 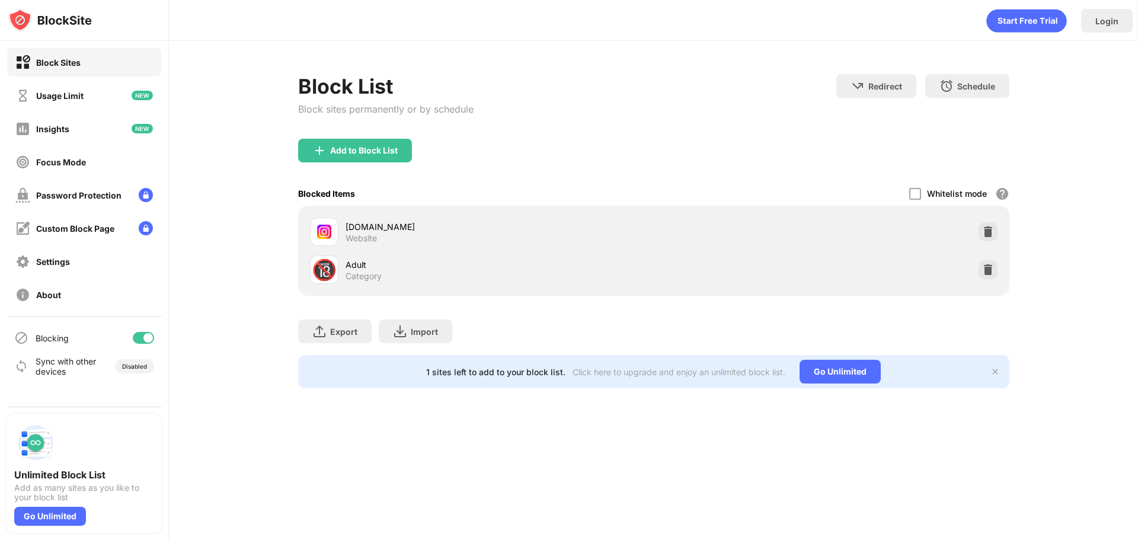 I want to click on img: password-protection-off.svg, so click(x=23, y=195).